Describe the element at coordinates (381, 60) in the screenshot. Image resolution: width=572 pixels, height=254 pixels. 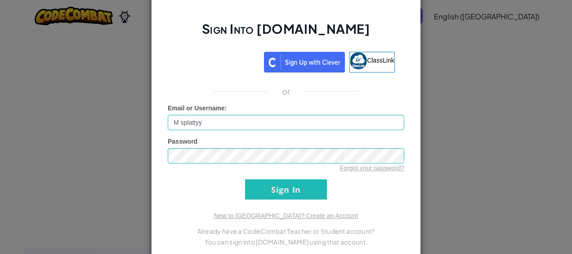
I see `span: ClassLink` at that location.